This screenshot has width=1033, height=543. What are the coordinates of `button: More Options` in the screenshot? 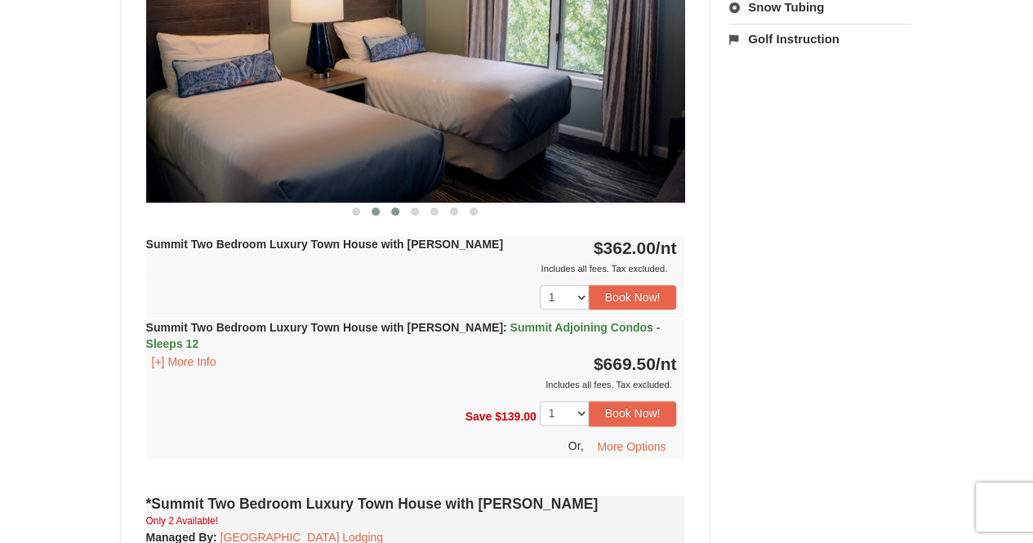 It's located at (631, 447).